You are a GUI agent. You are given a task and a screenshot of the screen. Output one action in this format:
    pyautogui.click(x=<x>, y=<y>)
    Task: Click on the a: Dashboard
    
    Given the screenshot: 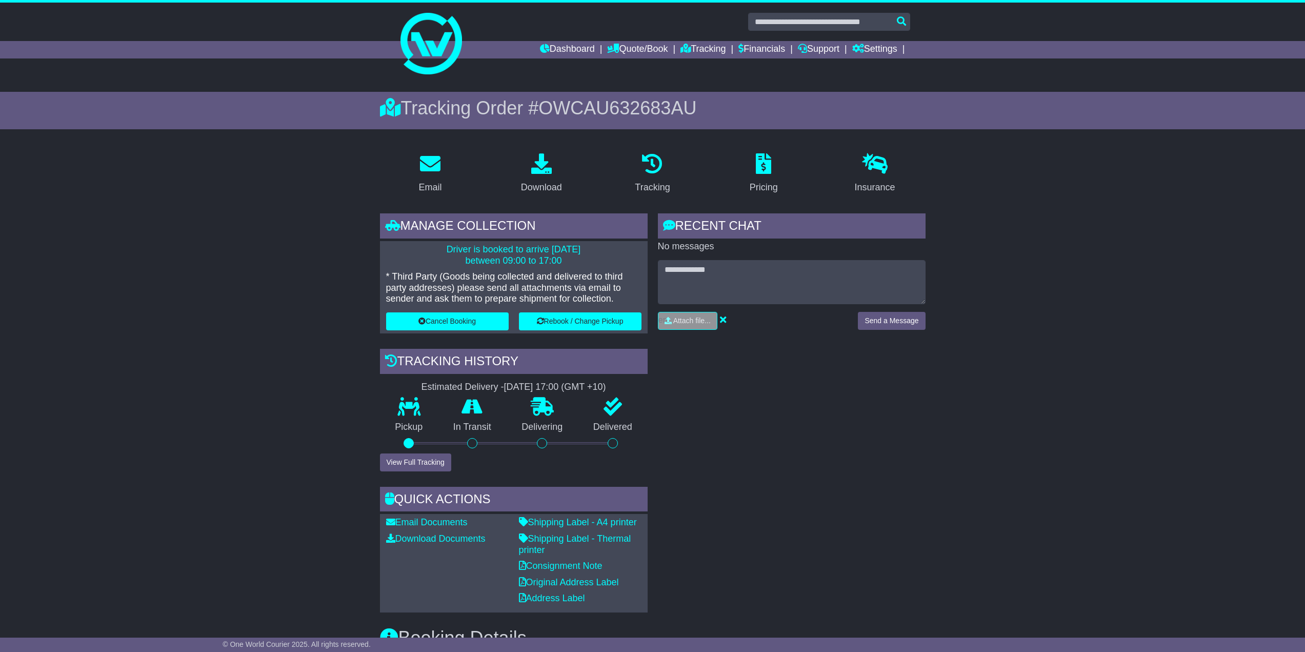 What is the action you would take?
    pyautogui.click(x=567, y=50)
    